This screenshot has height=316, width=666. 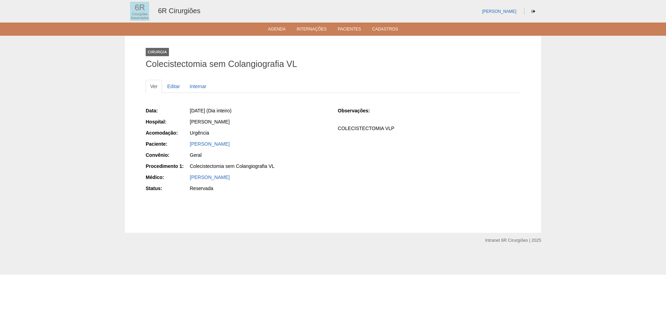 What do you see at coordinates (513, 241) in the screenshot?
I see `div: Intranet 6R Cirurgiões | 2025` at bounding box center [513, 241].